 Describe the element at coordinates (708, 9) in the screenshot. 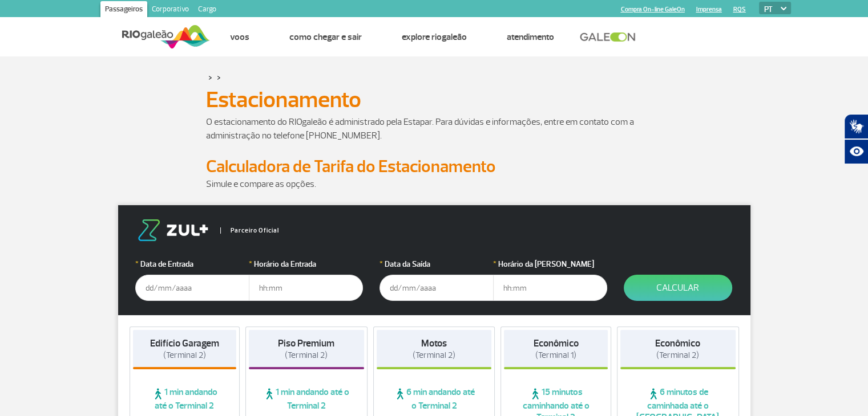

I see `a: Imprensa` at that location.